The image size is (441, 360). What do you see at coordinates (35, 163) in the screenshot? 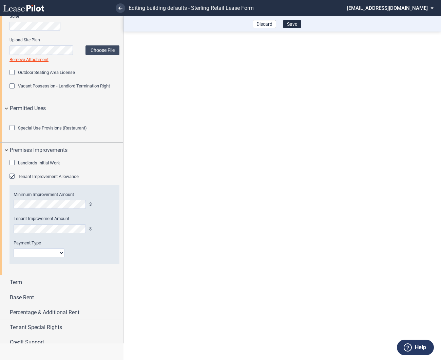
I see `md-checkbox: Landlord's Initial Work` at bounding box center [35, 163].